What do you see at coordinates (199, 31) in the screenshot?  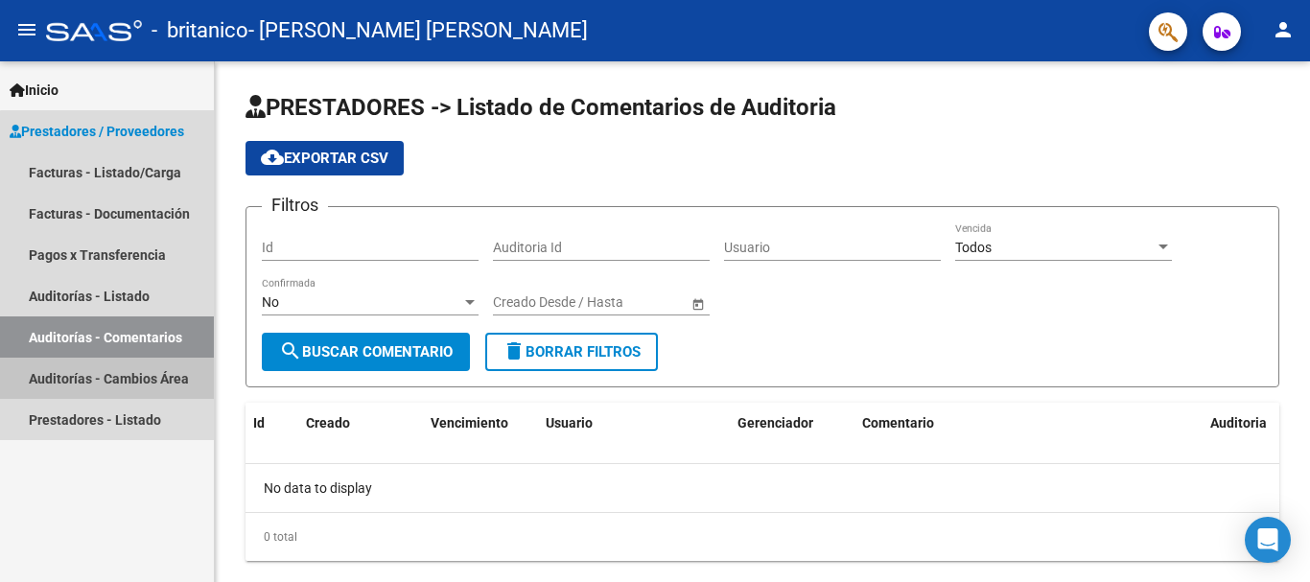 I see `span: - britanico` at bounding box center [199, 31].